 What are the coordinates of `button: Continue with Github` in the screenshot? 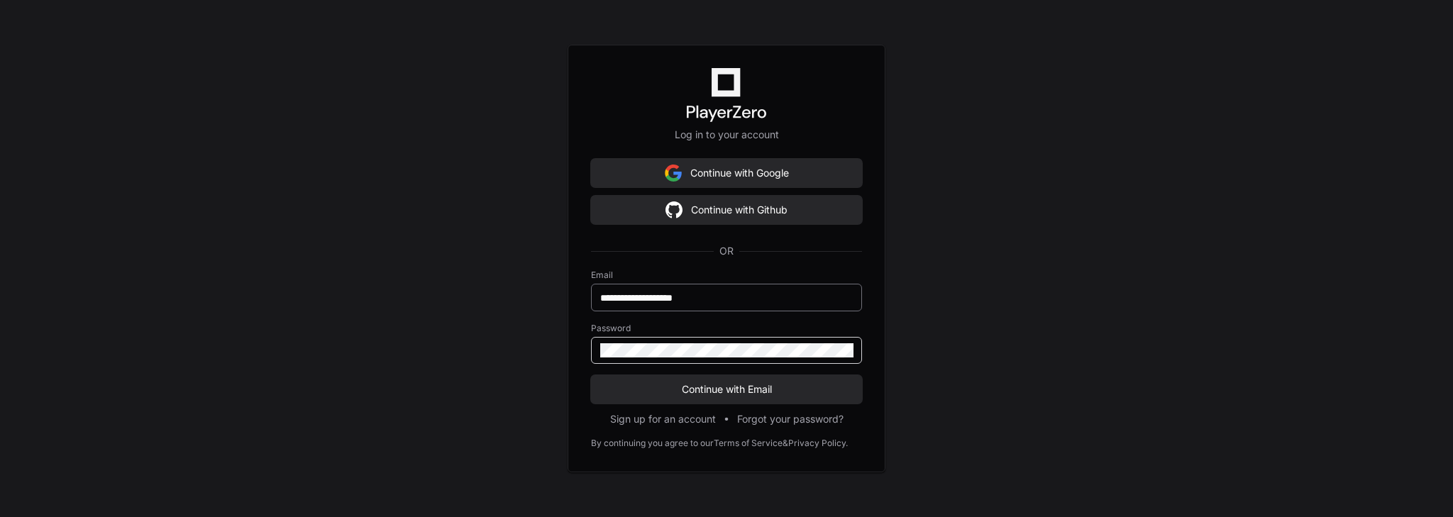 It's located at (726, 210).